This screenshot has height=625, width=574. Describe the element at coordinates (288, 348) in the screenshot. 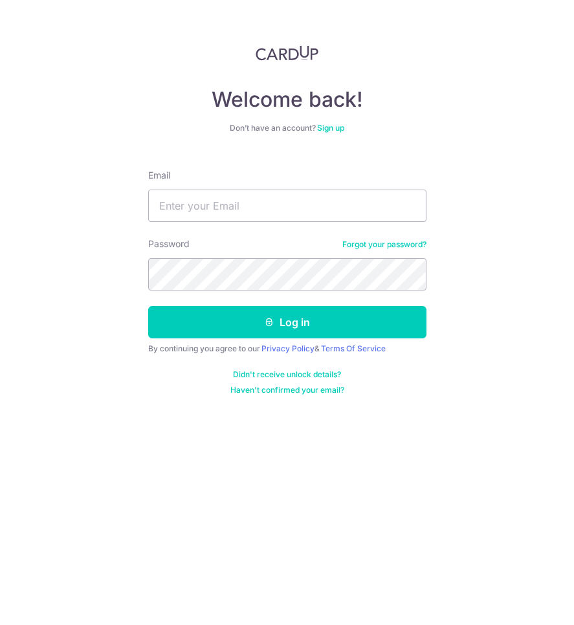

I see `a: Privacy Policy` at that location.